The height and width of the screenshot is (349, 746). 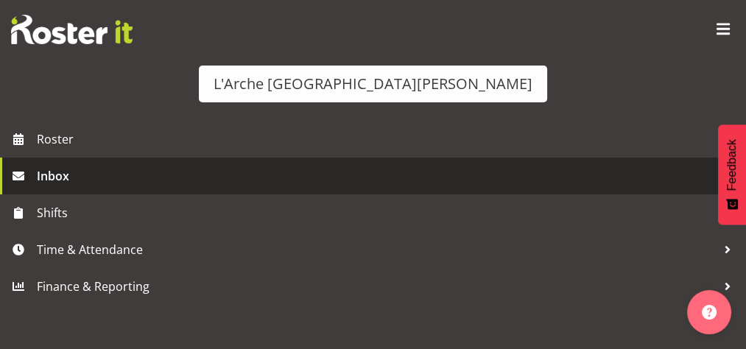 I want to click on span: Shifts, so click(x=376, y=213).